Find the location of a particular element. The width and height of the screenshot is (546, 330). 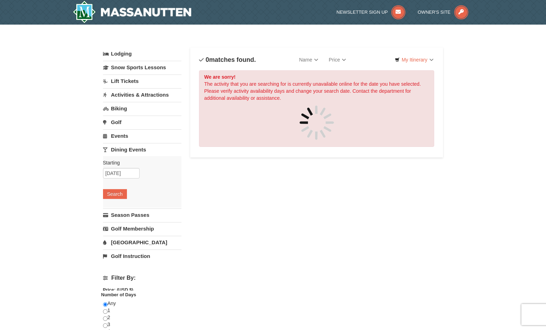

a: Lift Tickets is located at coordinates (142, 81).